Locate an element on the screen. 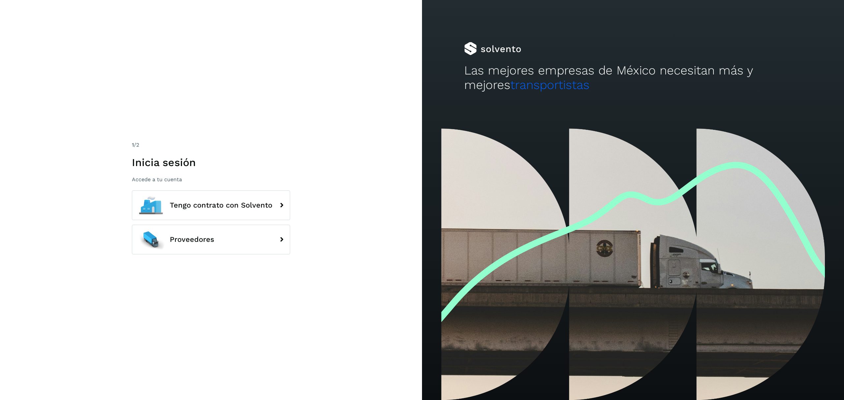  span: 1 is located at coordinates (133, 145).